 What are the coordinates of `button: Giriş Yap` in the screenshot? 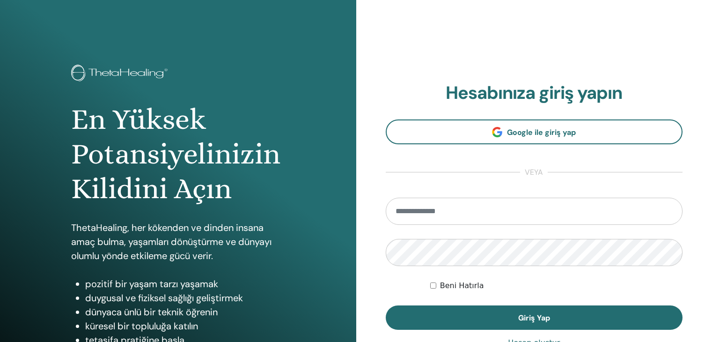 It's located at (534, 317).